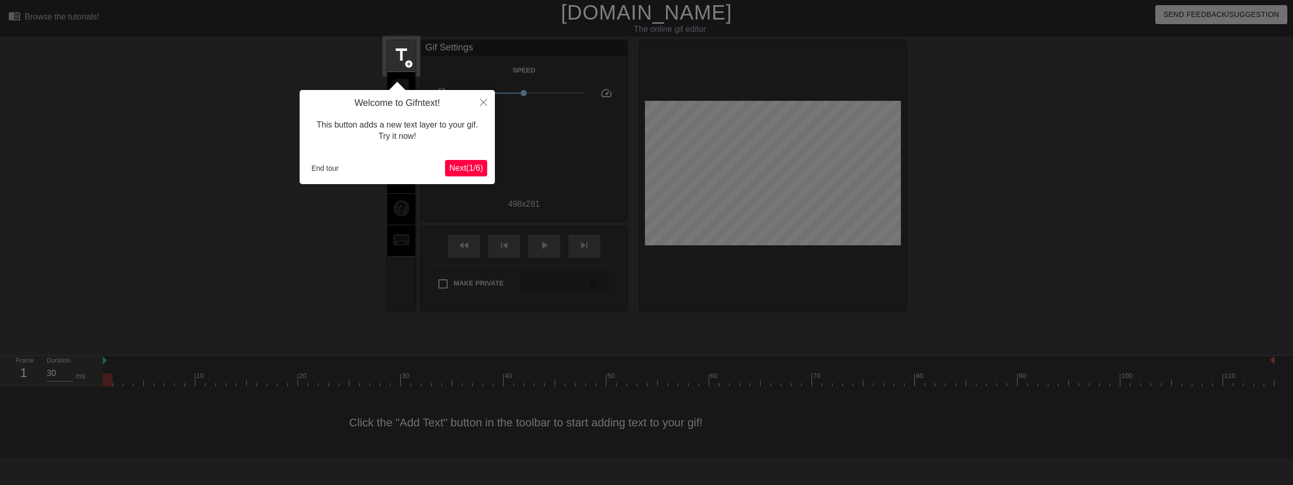 Image resolution: width=1293 pixels, height=485 pixels. Describe the element at coordinates (483, 102) in the screenshot. I see `button: Close` at that location.